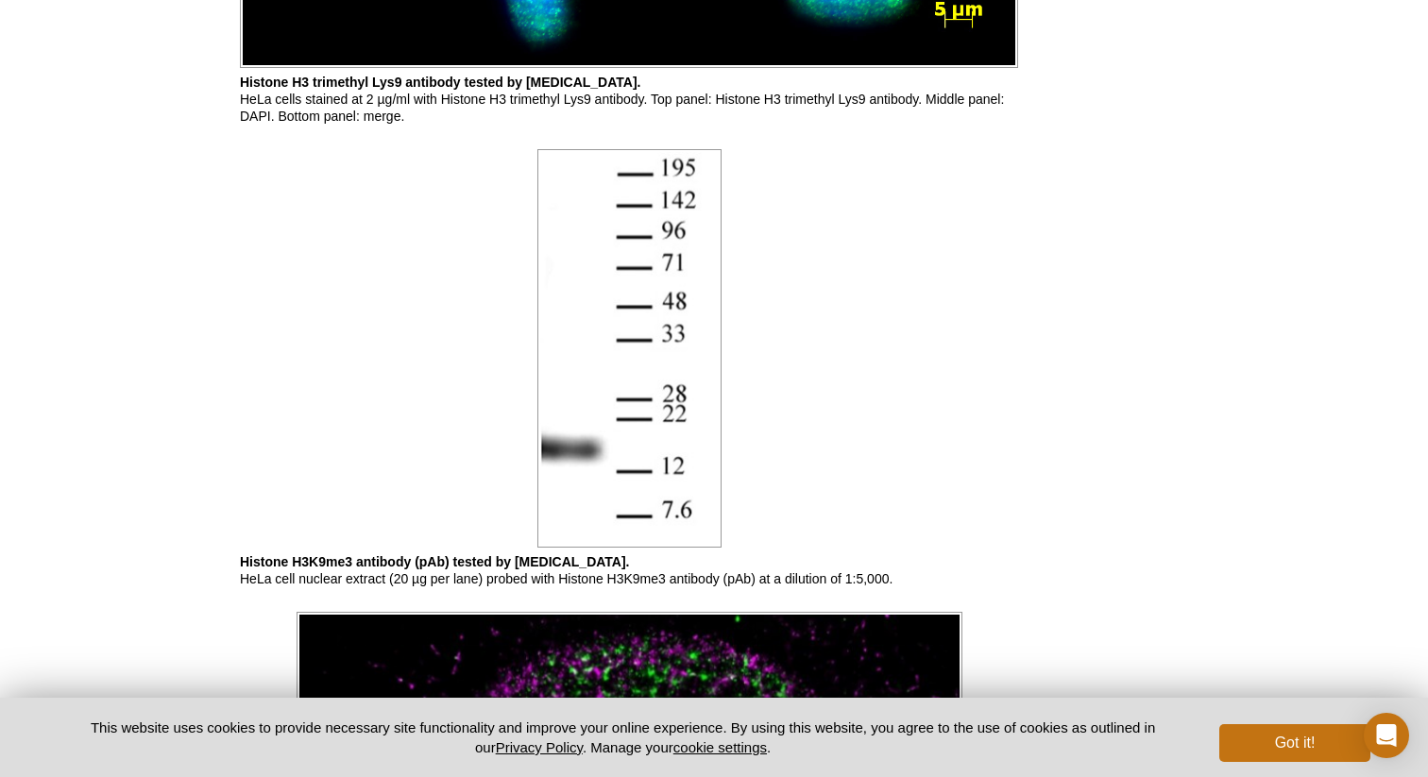  Describe the element at coordinates (623, 738) in the screenshot. I see `p: This website uses cookies to provide necessary site functionality and improve your online experie...` at that location.